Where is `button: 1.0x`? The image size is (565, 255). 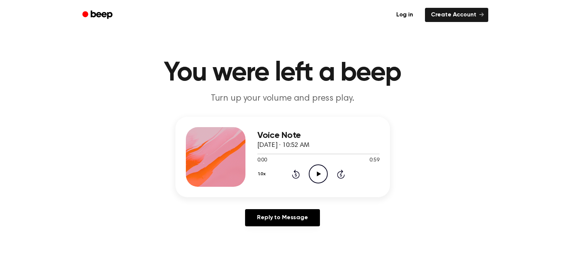
button: 1.0x is located at coordinates (263, 174).